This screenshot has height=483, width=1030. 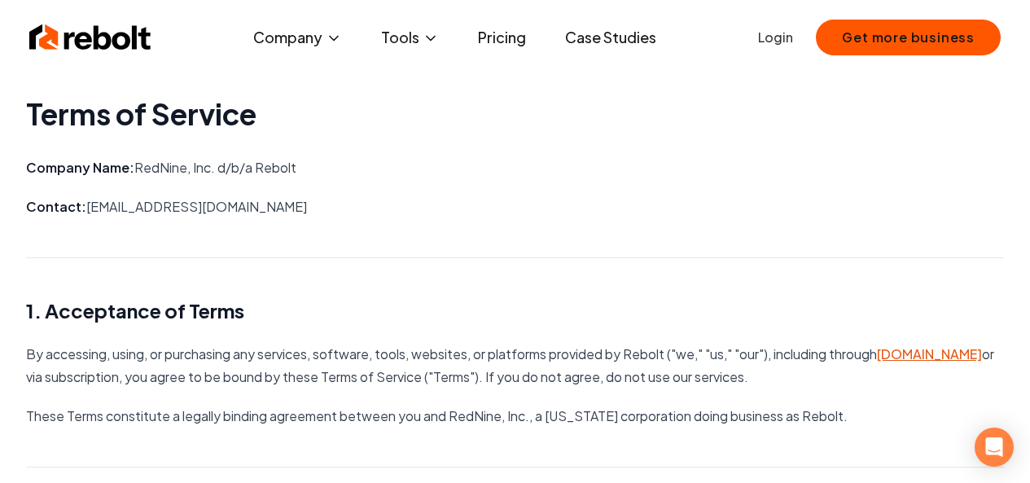 I want to click on button: Tools, so click(x=410, y=37).